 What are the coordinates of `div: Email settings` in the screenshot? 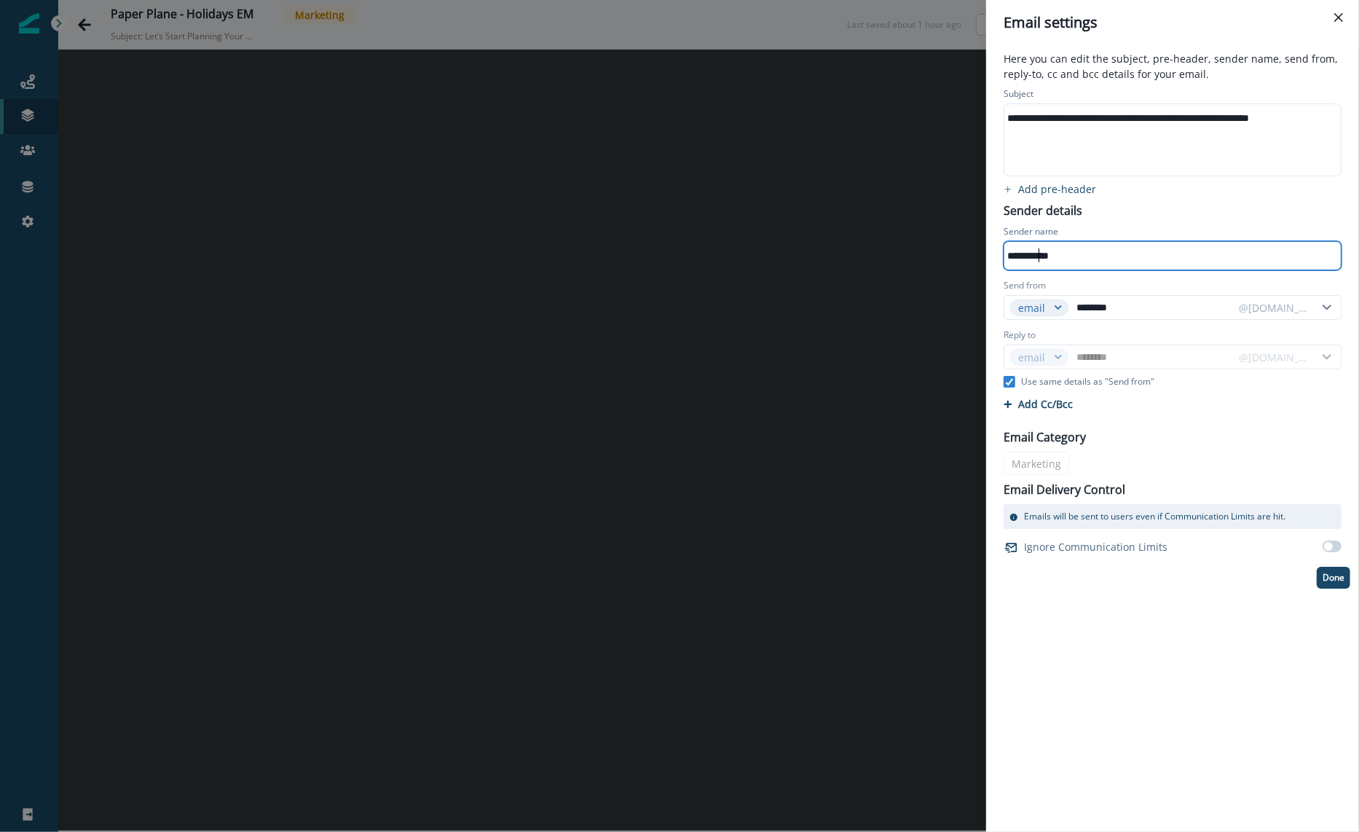 It's located at (1173, 23).